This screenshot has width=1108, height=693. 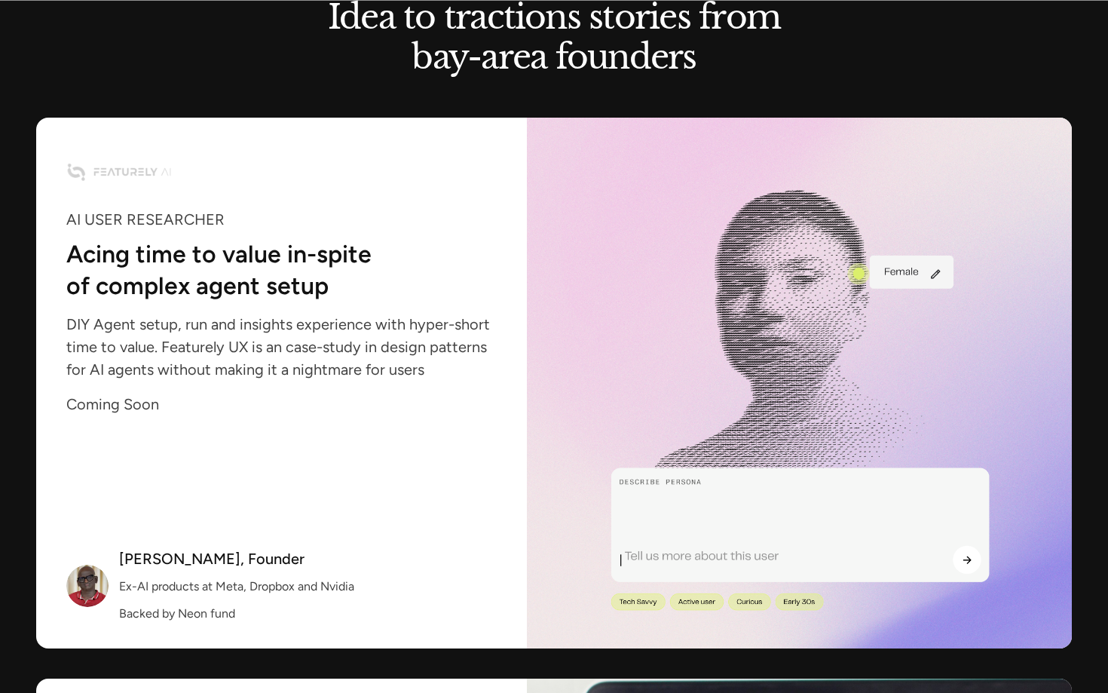 I want to click on p: Idea to tractions stories from, so click(x=554, y=14).